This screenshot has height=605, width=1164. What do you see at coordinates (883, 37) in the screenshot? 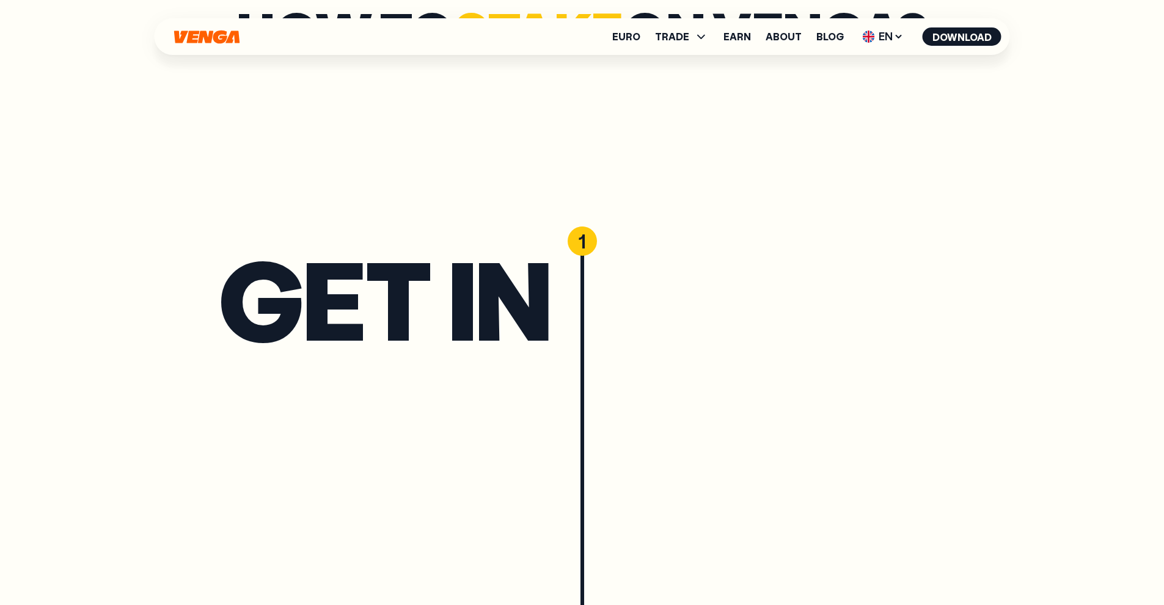
I see `span: EN` at bounding box center [883, 37].